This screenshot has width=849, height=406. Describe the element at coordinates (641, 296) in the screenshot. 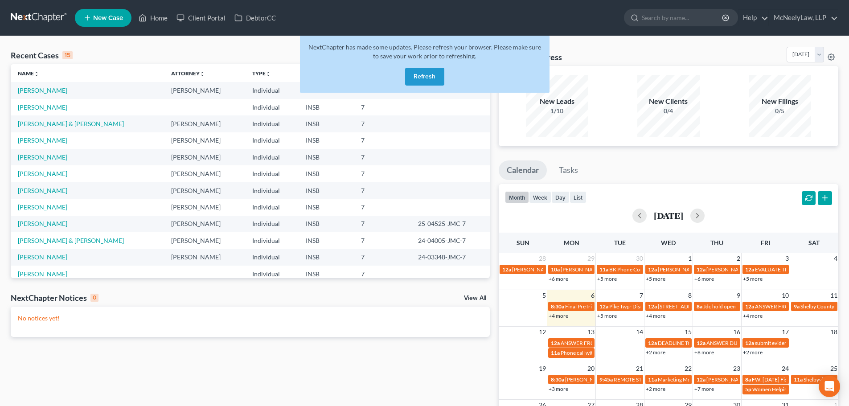

I see `span: 7` at that location.